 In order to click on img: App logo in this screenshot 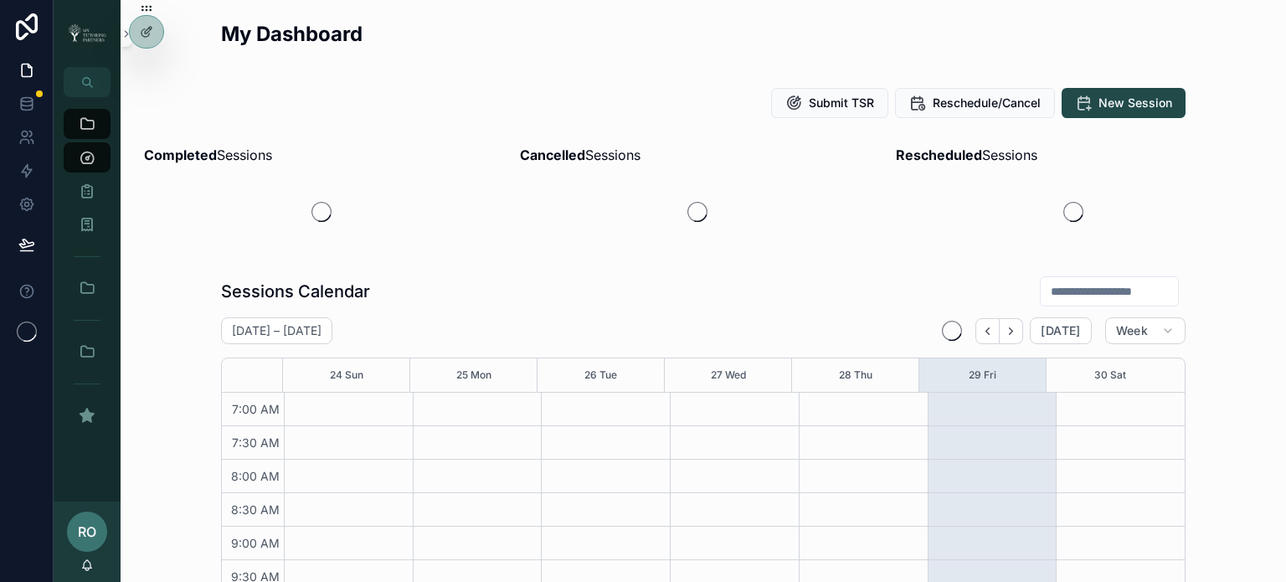, I will do `click(87, 33)`.